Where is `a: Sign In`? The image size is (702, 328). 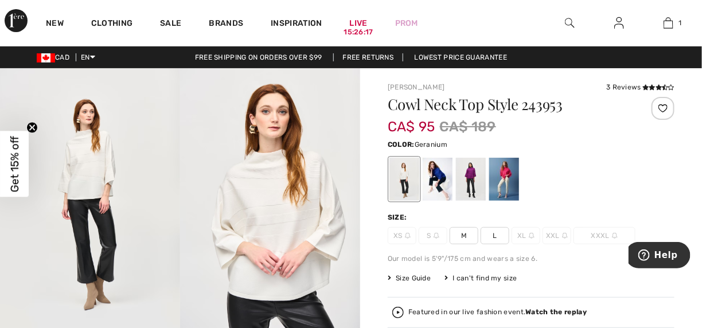 a: Sign In is located at coordinates (619, 23).